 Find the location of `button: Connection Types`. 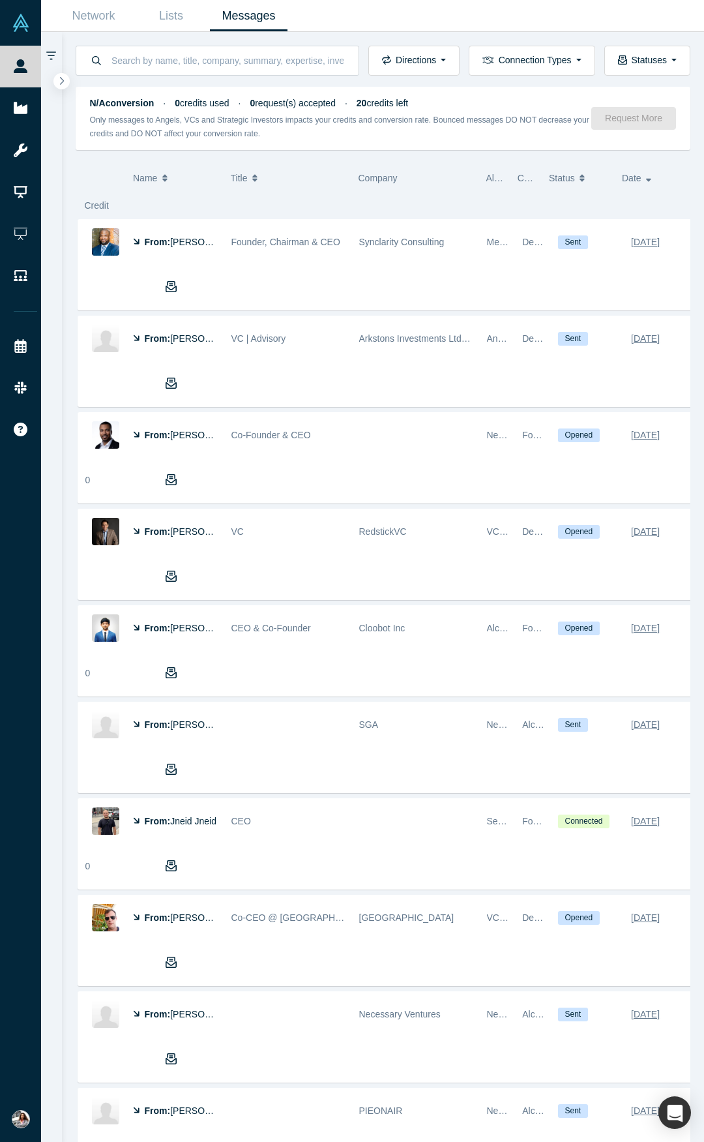

button: Connection Types is located at coordinates (531, 61).